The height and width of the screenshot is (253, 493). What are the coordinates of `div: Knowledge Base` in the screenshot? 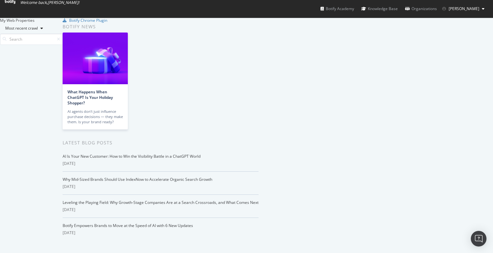 It's located at (379, 9).